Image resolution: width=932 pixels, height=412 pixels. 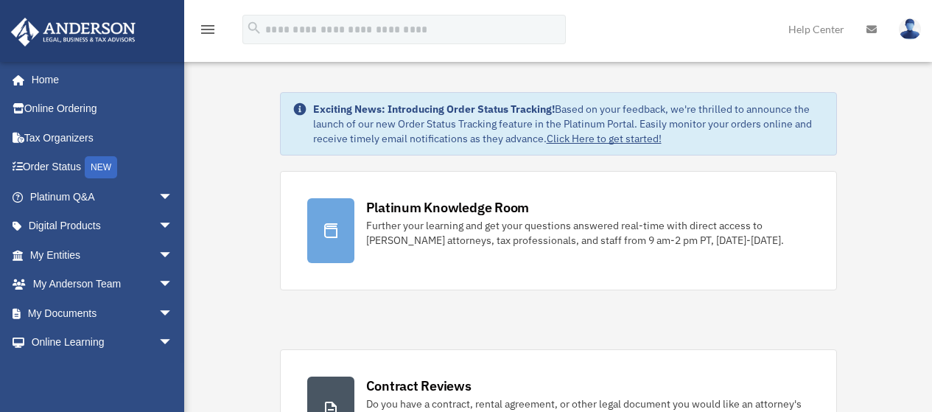 What do you see at coordinates (73, 32) in the screenshot?
I see `img: Anderson Advisors Platinum Portal` at bounding box center [73, 32].